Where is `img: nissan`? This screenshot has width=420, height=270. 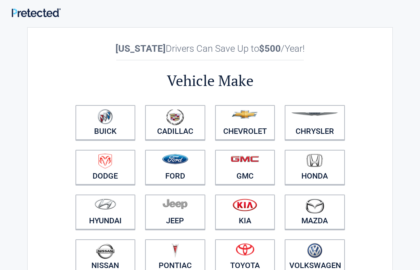
img: nissan is located at coordinates (105, 251).